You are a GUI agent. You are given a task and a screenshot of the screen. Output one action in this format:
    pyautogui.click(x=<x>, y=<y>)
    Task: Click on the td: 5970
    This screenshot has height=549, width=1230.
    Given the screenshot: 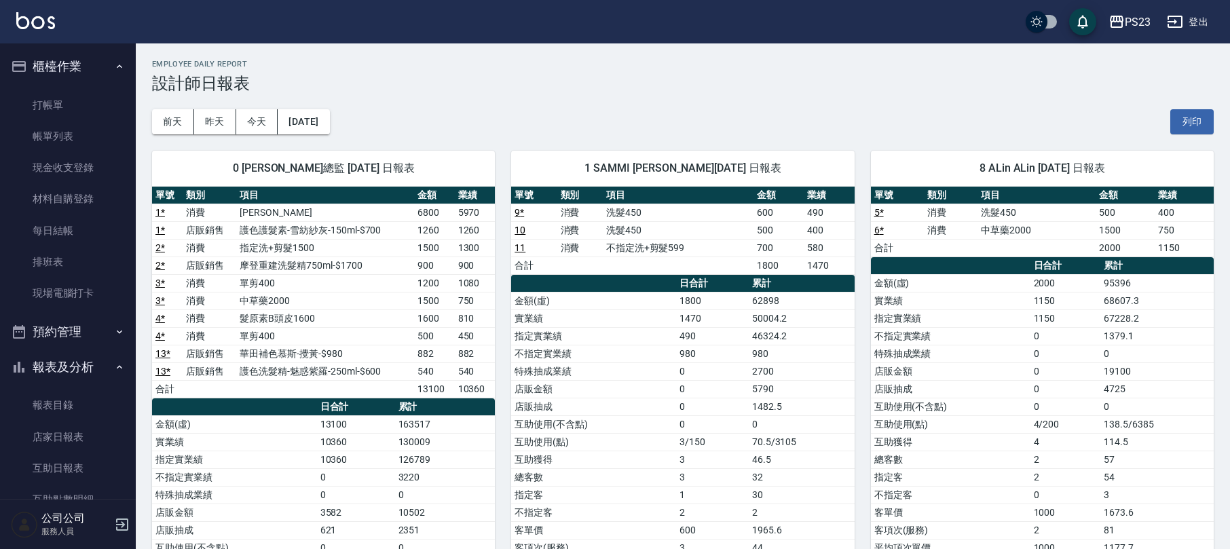 What is the action you would take?
    pyautogui.click(x=475, y=212)
    